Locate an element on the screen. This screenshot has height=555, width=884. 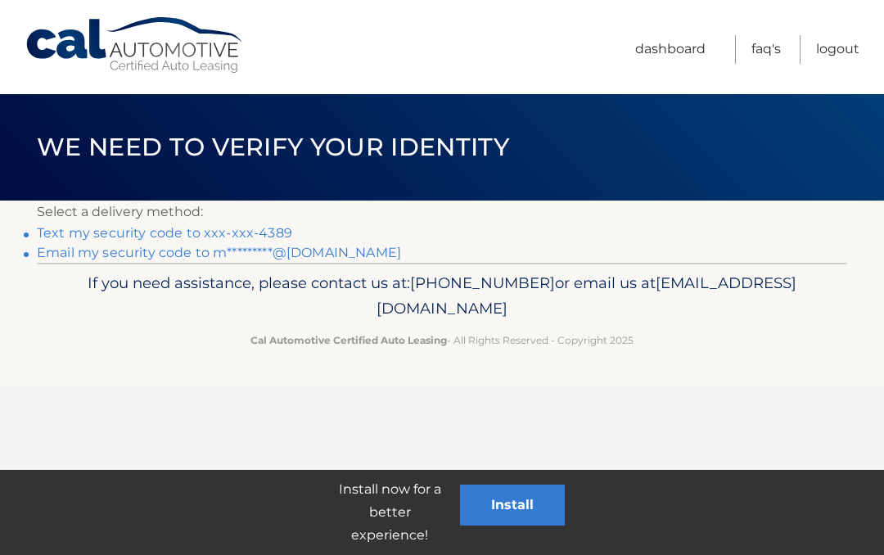
p: Select a delivery method: is located at coordinates (442, 212).